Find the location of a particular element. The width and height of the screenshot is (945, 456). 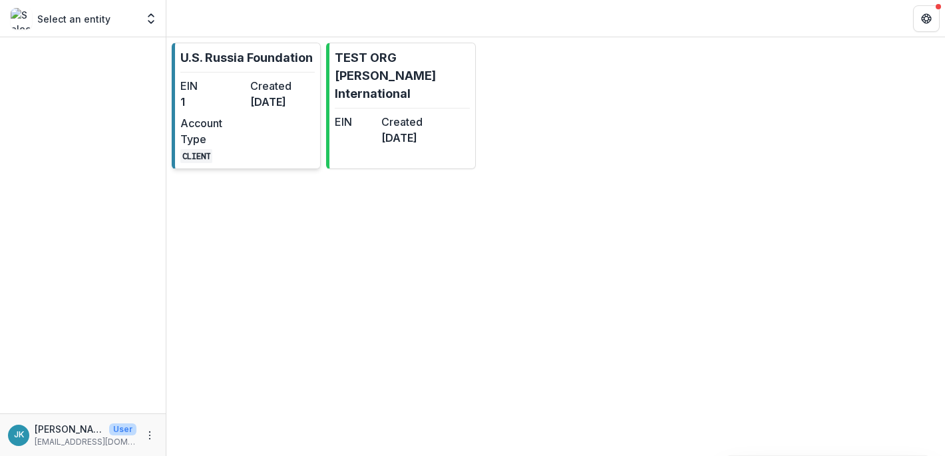

img: Select an entity is located at coordinates (21, 19).